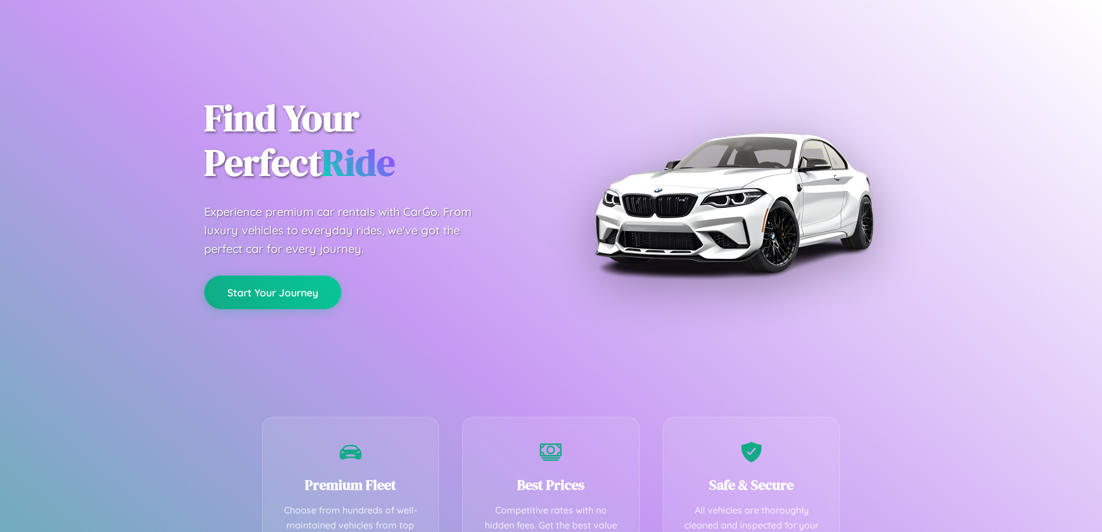  What do you see at coordinates (349, 230) in the screenshot?
I see `p: Experience premium car rentals with CarGo. From luxury vehicles to everyday rides, we've got the ...` at bounding box center [349, 230].